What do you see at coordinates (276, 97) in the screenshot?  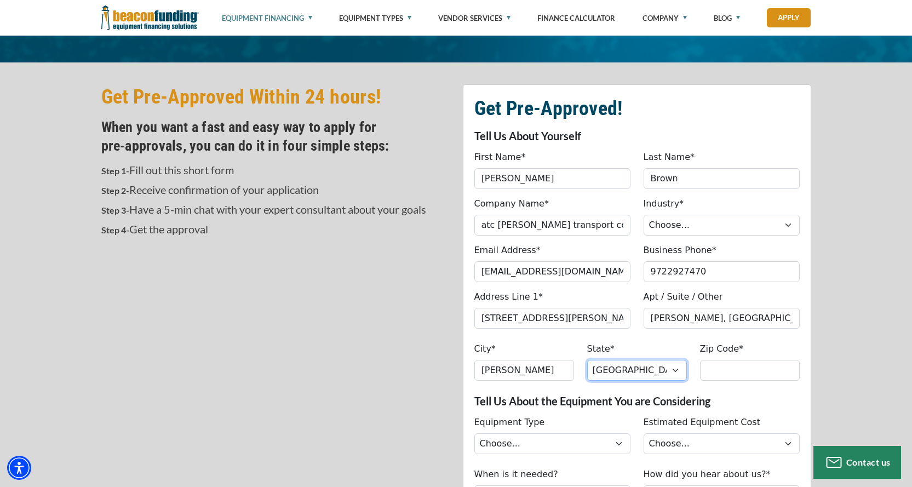 I see `h2: Get Pre-Approved Within 24 hours!` at bounding box center [276, 97].